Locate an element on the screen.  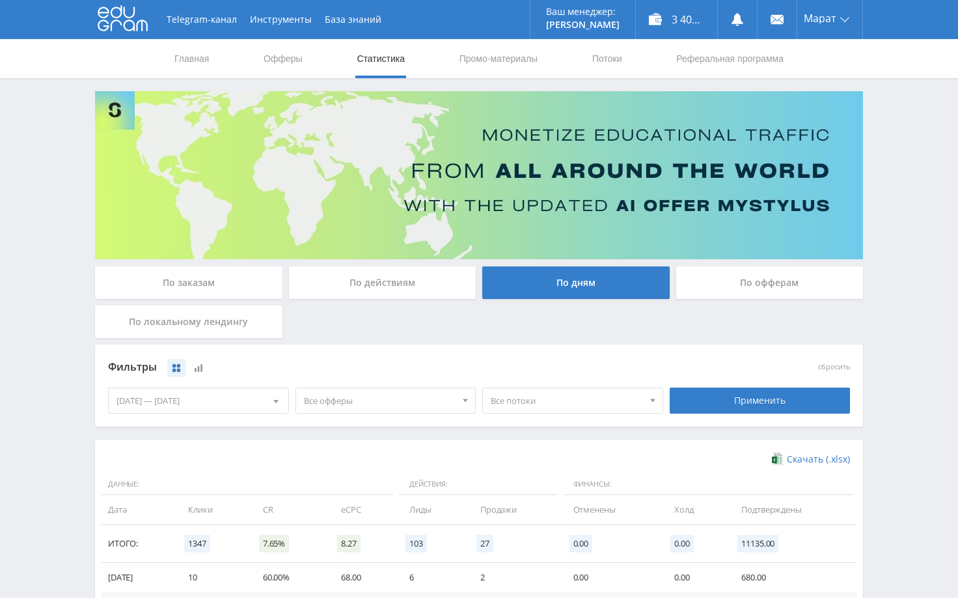
img: Banner is located at coordinates (479, 175).